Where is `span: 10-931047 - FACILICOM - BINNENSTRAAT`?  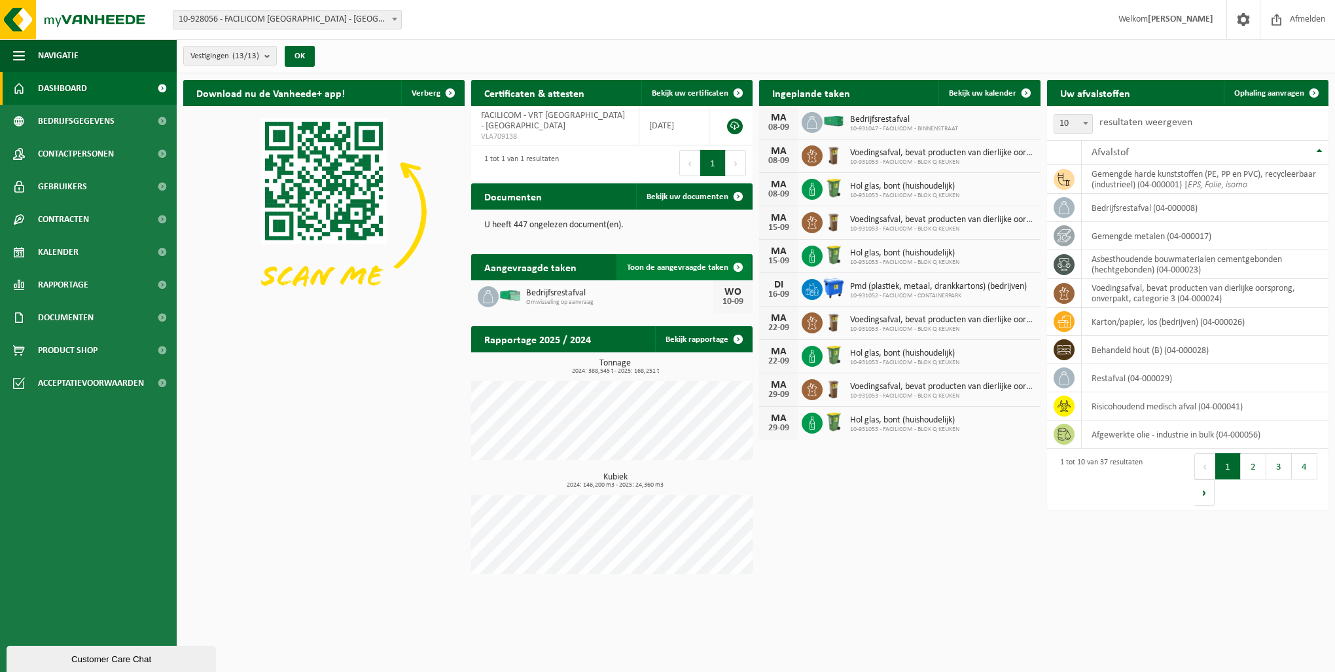 span: 10-931047 - FACILICOM - BINNENSTRAAT is located at coordinates (904, 129).